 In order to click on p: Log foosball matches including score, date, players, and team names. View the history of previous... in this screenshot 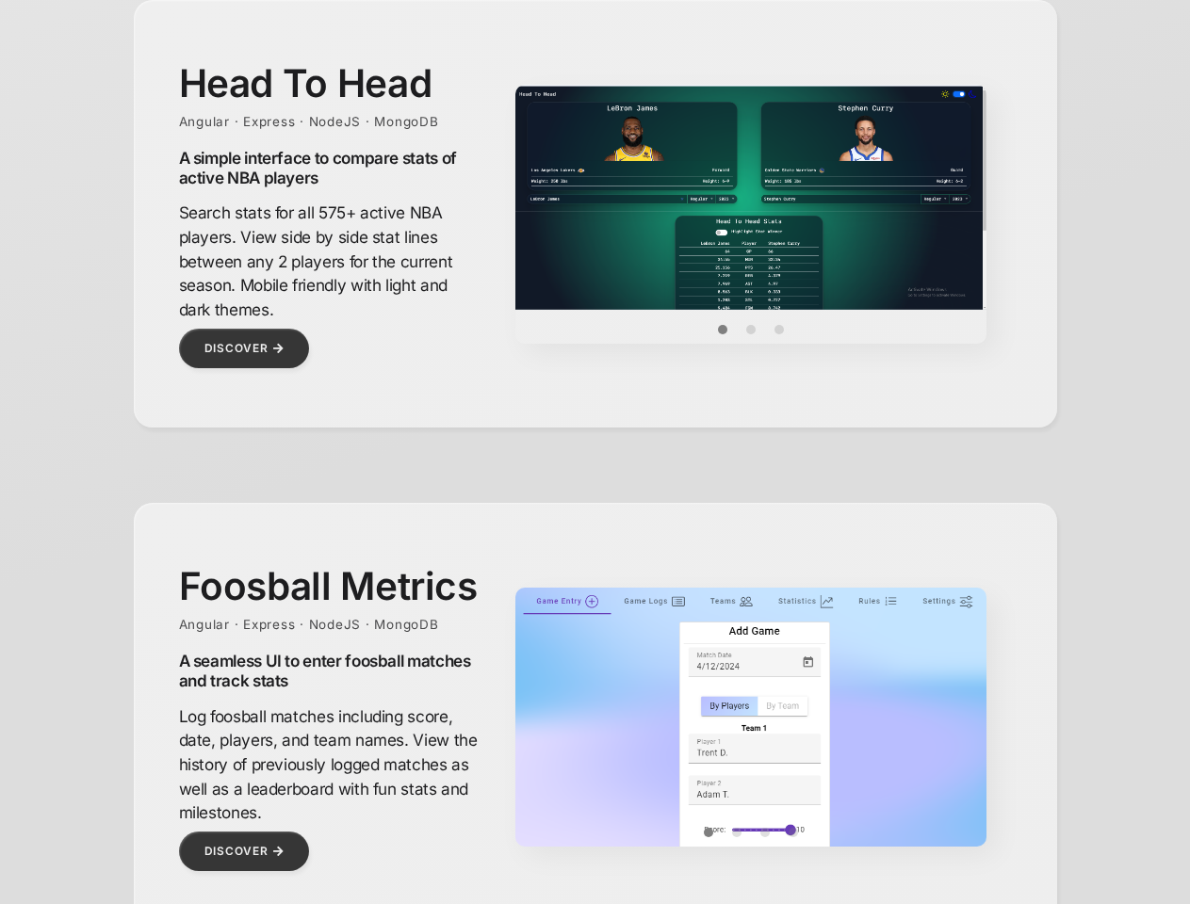, I will do `click(330, 765)`.